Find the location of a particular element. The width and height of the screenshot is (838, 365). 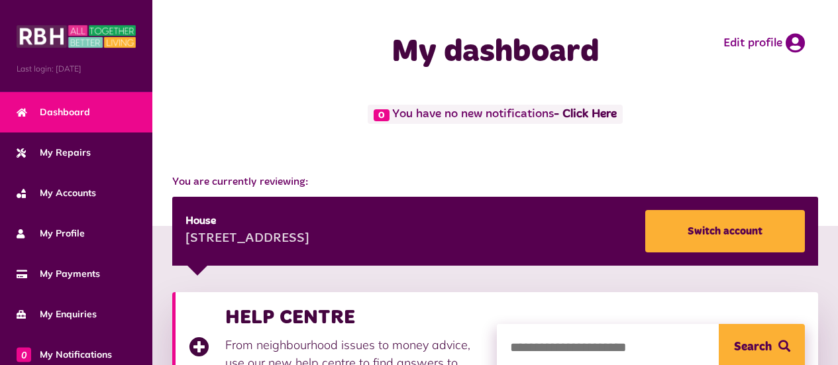

a: - Click Here is located at coordinates (585, 115).